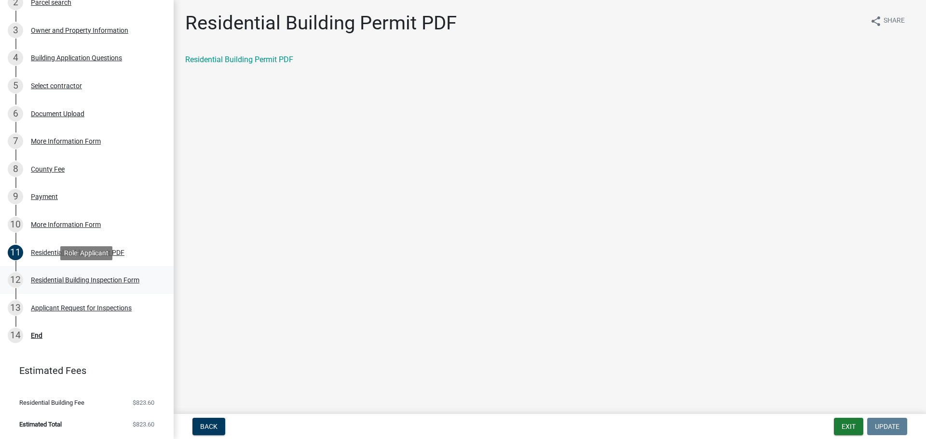  I want to click on span: Residential Building Fee, so click(52, 403).